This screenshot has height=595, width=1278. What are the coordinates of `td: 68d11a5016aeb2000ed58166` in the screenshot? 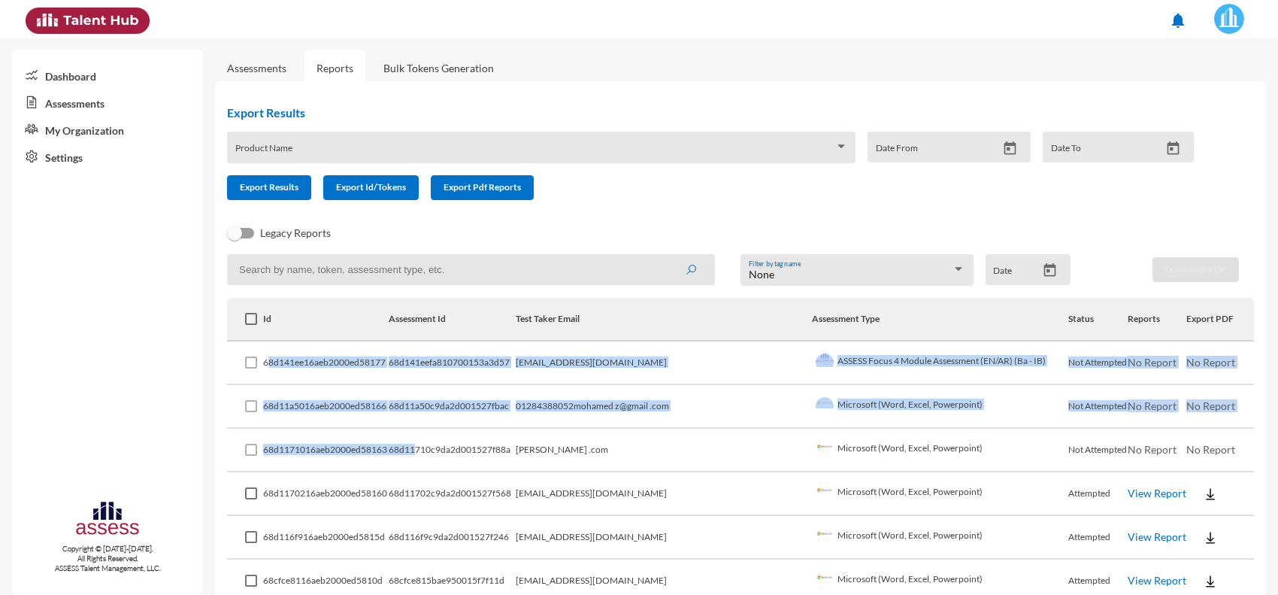 It's located at (326, 407).